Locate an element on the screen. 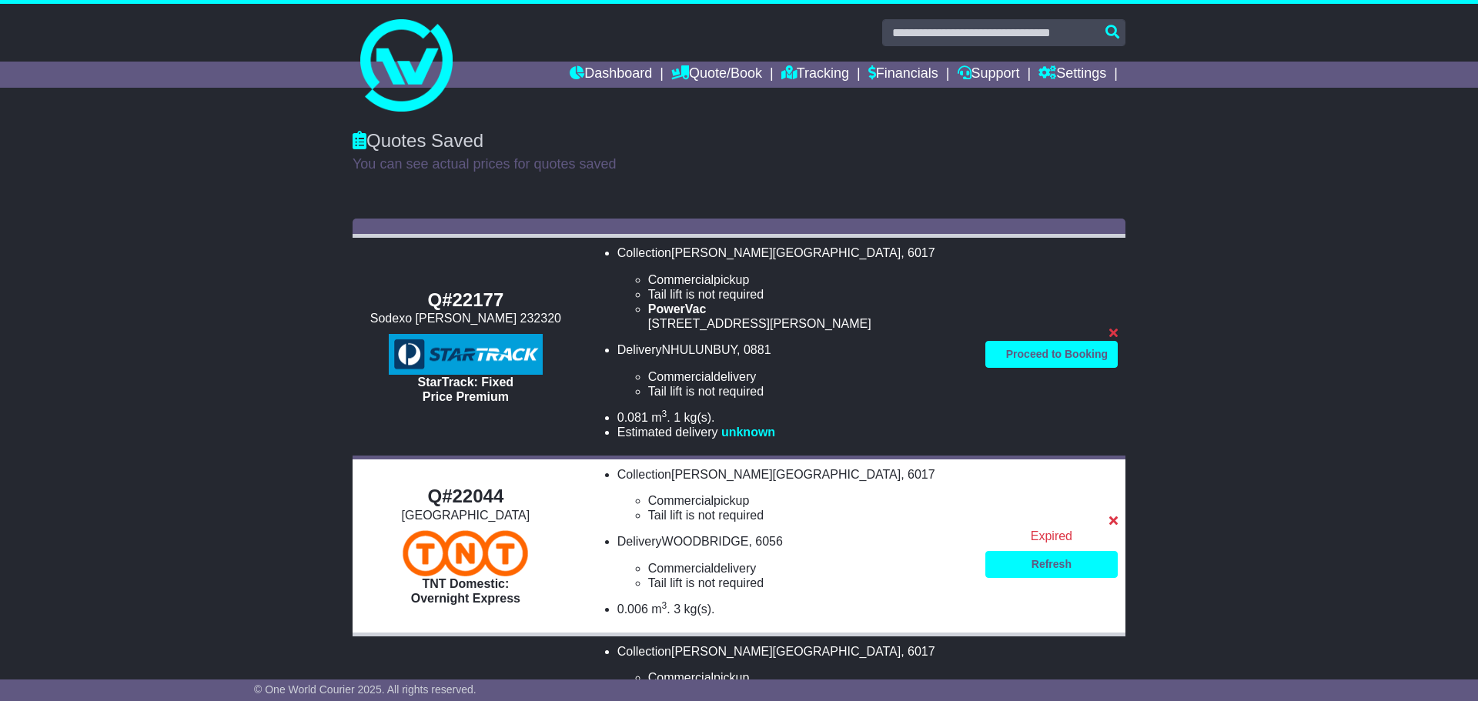 The width and height of the screenshot is (1478, 701). span: , 0881 is located at coordinates (754, 350).